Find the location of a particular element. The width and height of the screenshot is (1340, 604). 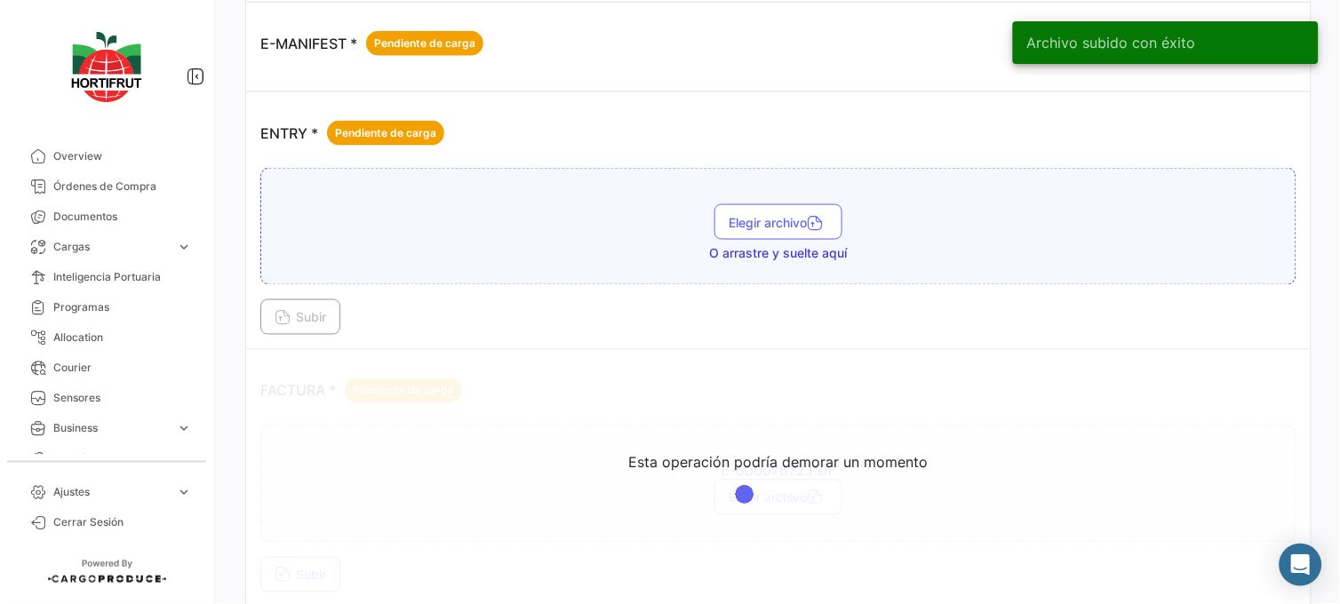

span: Archivo subido con éxito is located at coordinates (1112, 43).